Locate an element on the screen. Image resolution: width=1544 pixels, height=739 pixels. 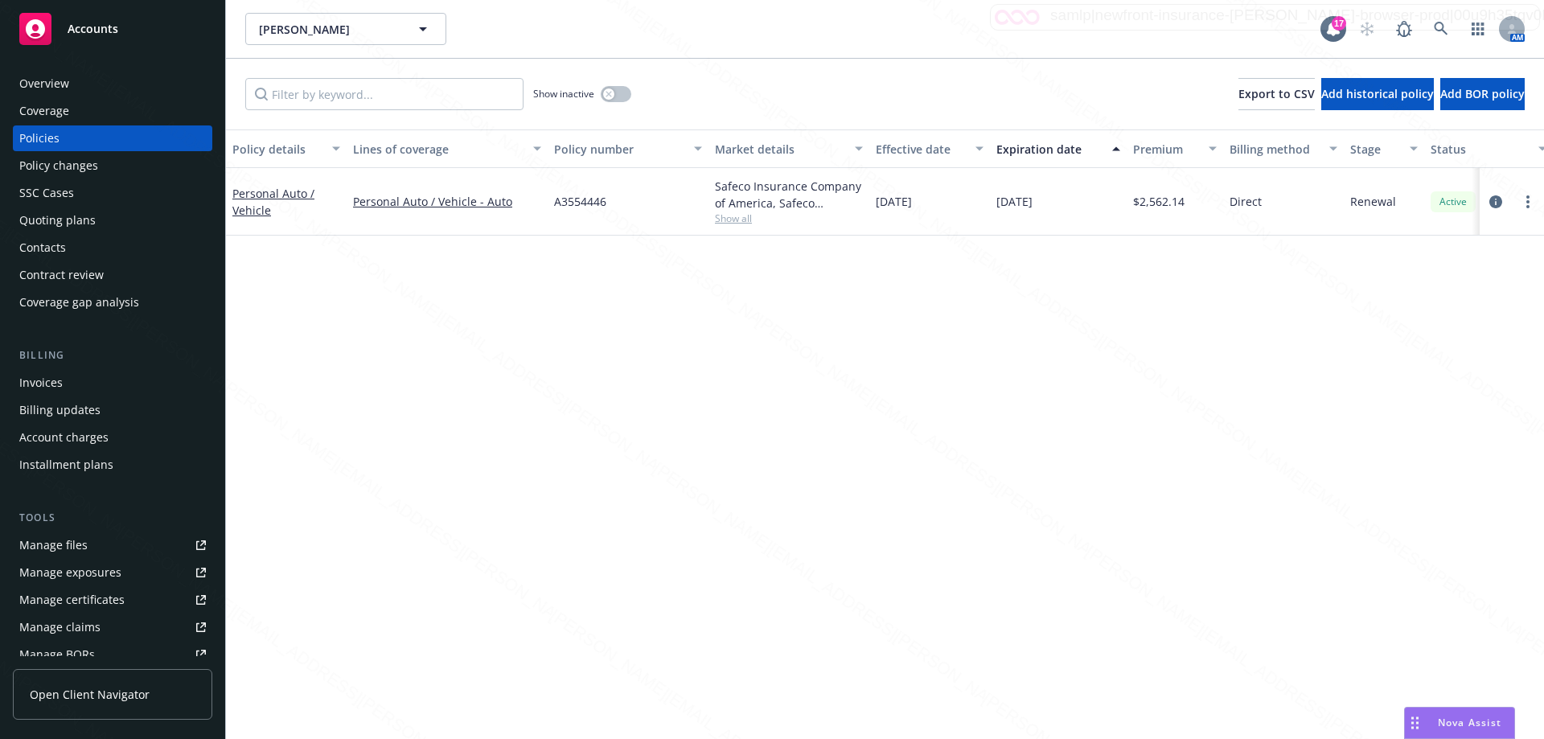
button: Add historical policy is located at coordinates (1378, 94).